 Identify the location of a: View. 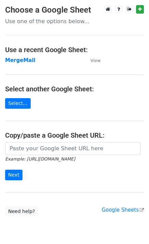
(92, 60).